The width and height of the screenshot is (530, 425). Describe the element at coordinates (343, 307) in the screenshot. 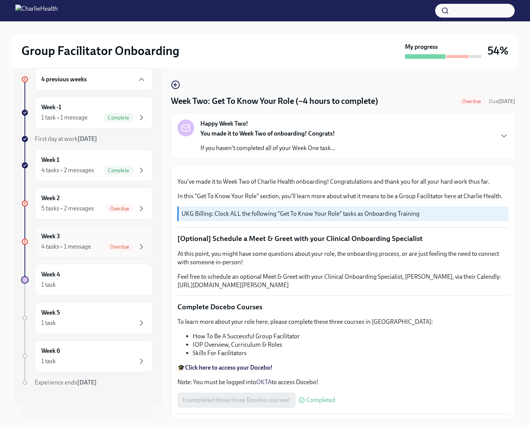

I see `p: Complete Docebo Courses` at that location.